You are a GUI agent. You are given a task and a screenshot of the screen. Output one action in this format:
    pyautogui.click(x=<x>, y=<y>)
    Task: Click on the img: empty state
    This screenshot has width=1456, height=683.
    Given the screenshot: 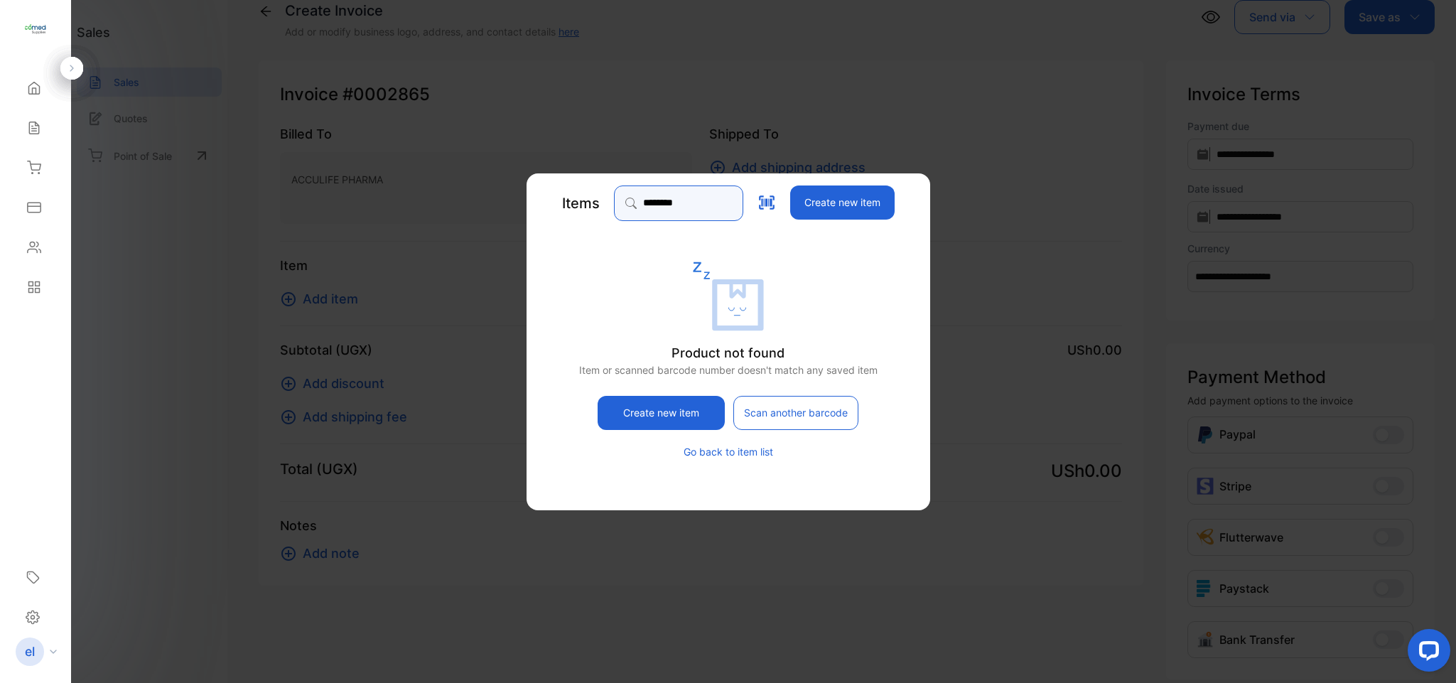 What is the action you would take?
    pyautogui.click(x=728, y=296)
    